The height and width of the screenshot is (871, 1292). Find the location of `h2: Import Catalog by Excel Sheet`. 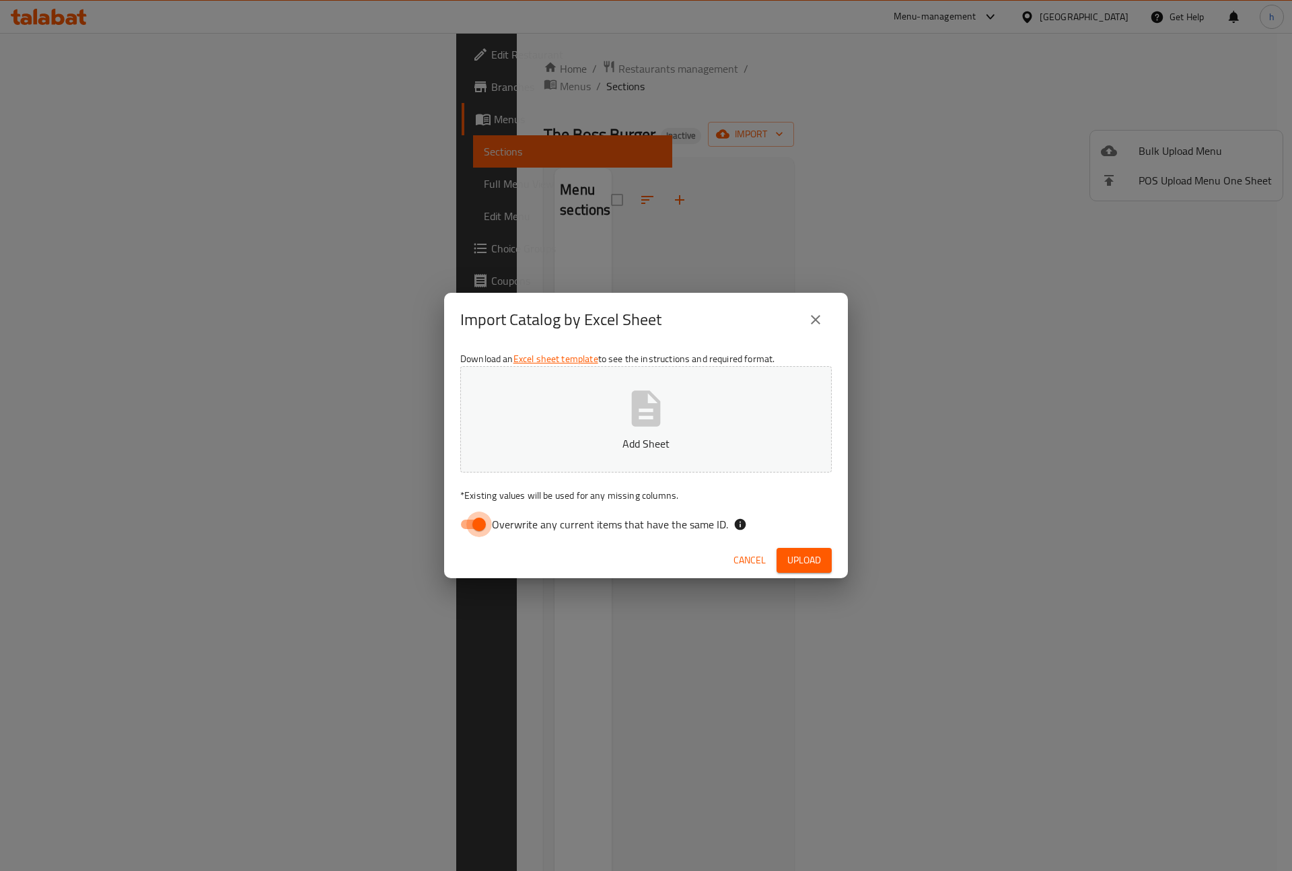

h2: Import Catalog by Excel Sheet is located at coordinates (561, 320).